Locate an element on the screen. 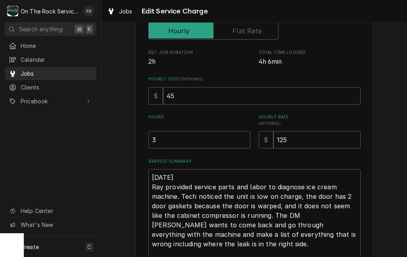  label: Hourly Rate is located at coordinates (309, 121).